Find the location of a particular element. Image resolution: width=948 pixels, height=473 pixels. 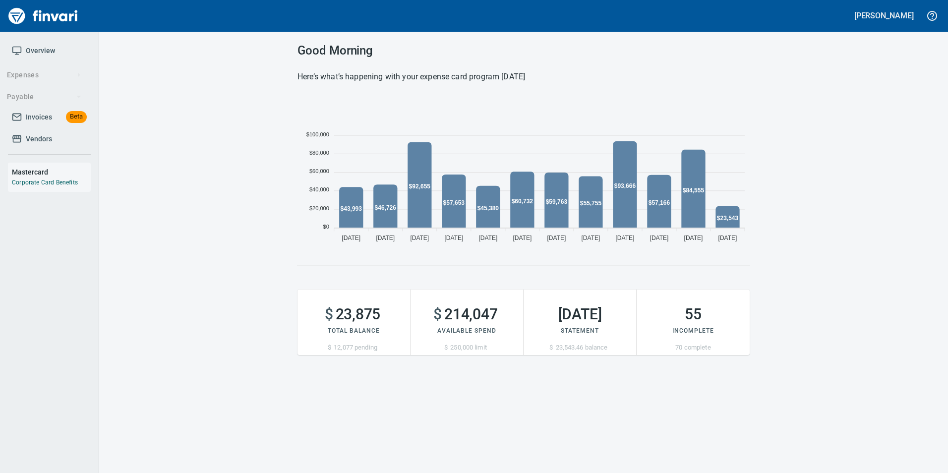

a: InvoicesBeta is located at coordinates (49, 117).